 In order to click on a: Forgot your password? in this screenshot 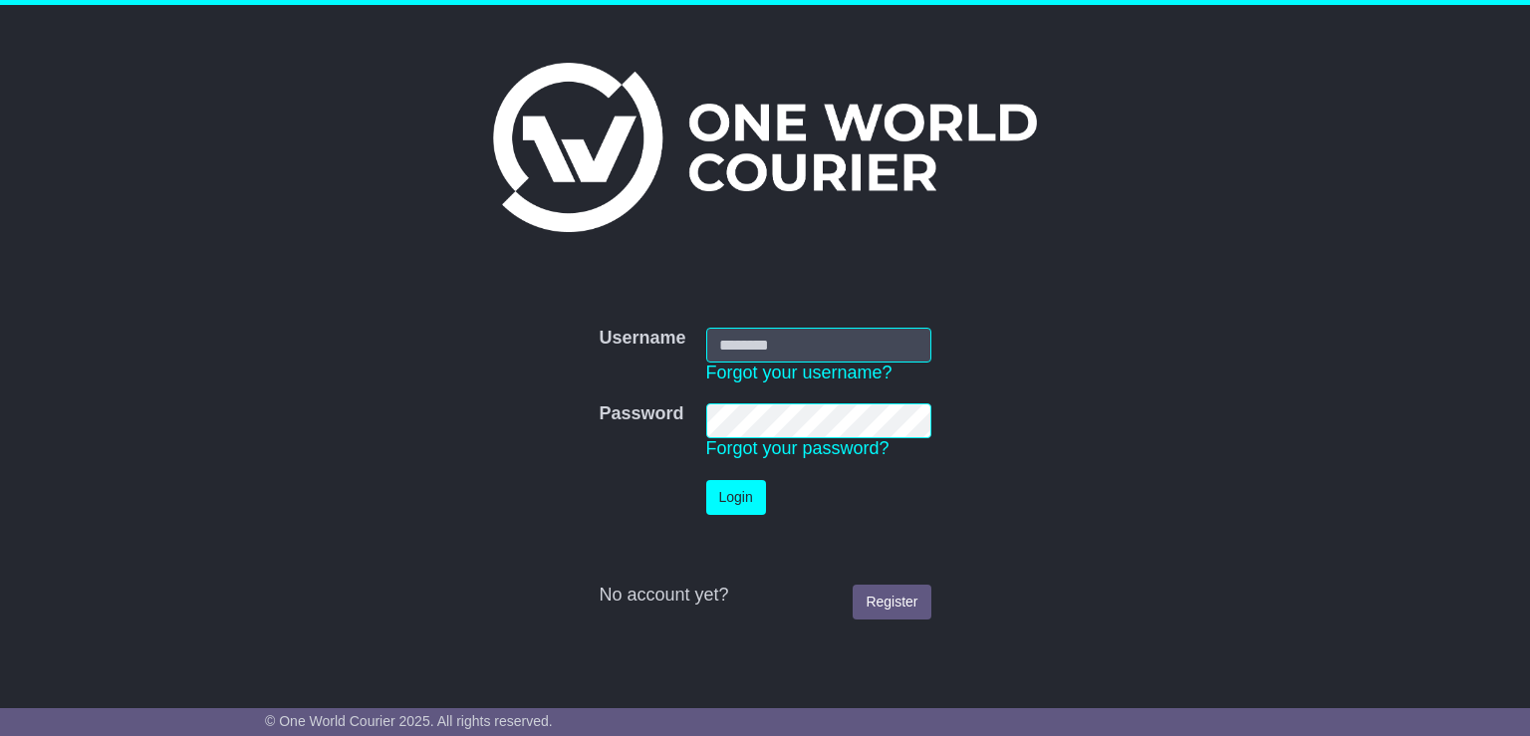, I will do `click(798, 448)`.